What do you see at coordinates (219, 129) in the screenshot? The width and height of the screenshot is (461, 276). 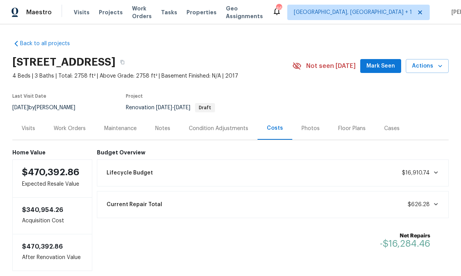 I see `div: Condition Adjustments` at bounding box center [219, 129].